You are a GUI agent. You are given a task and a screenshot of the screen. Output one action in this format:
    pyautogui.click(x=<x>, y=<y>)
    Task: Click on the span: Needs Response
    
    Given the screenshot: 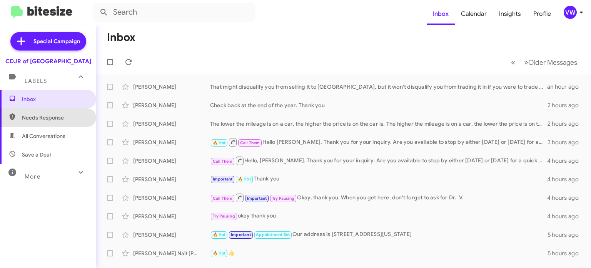 What is the action you would take?
    pyautogui.click(x=55, y=117)
    